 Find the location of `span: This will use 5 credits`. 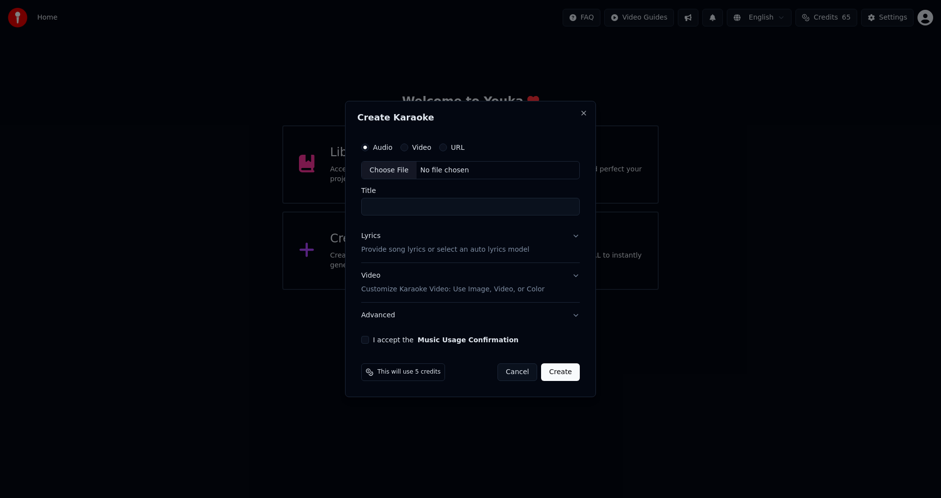

span: This will use 5 credits is located at coordinates (409, 372).